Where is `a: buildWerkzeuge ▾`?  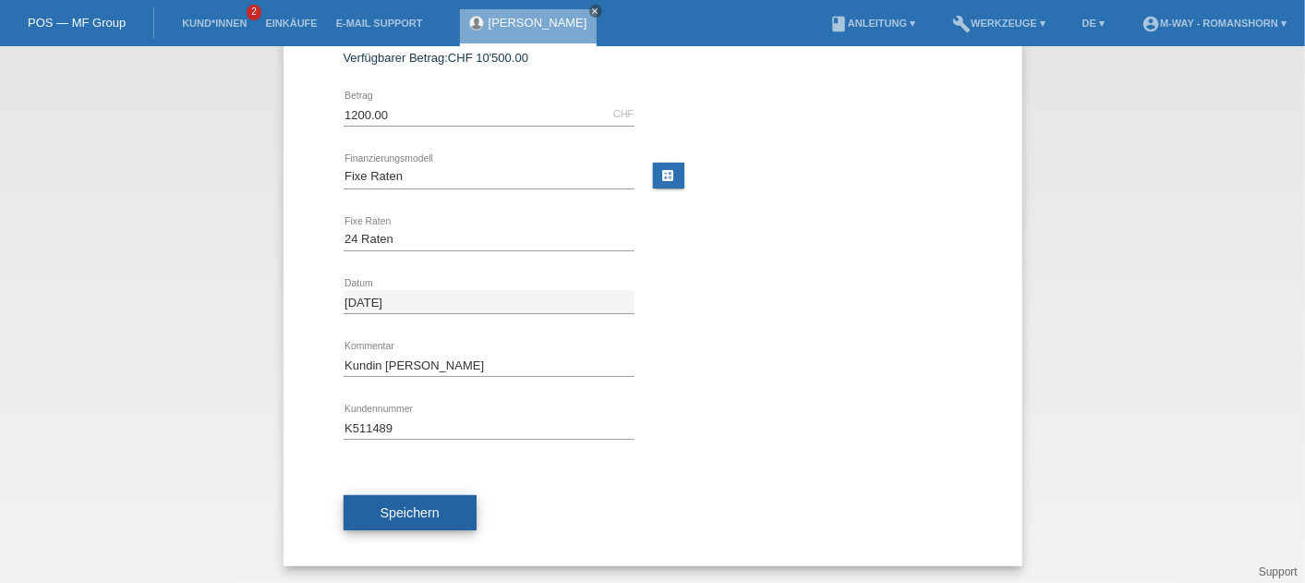
a: buildWerkzeuge ▾ is located at coordinates (999, 23).